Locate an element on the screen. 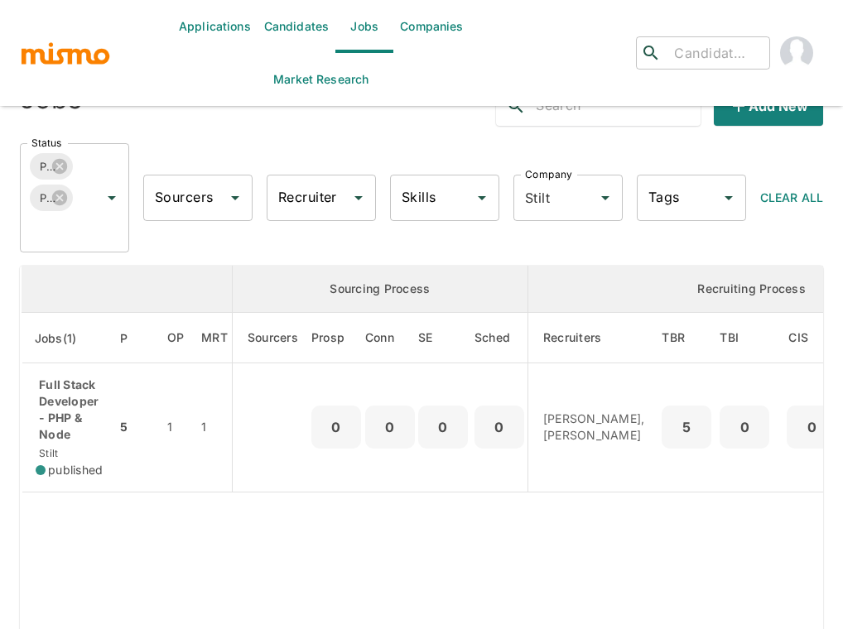  span: Jobs(1) is located at coordinates (66, 339).